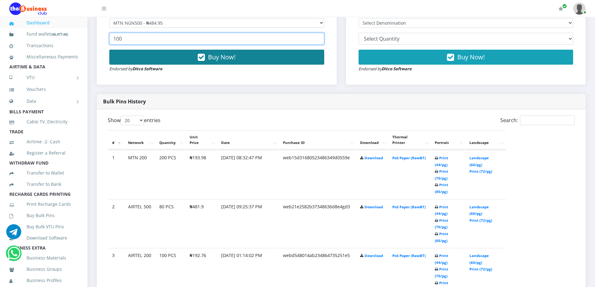  What do you see at coordinates (44, 204) in the screenshot?
I see `a: Print Recharge Cards` at bounding box center [44, 204].